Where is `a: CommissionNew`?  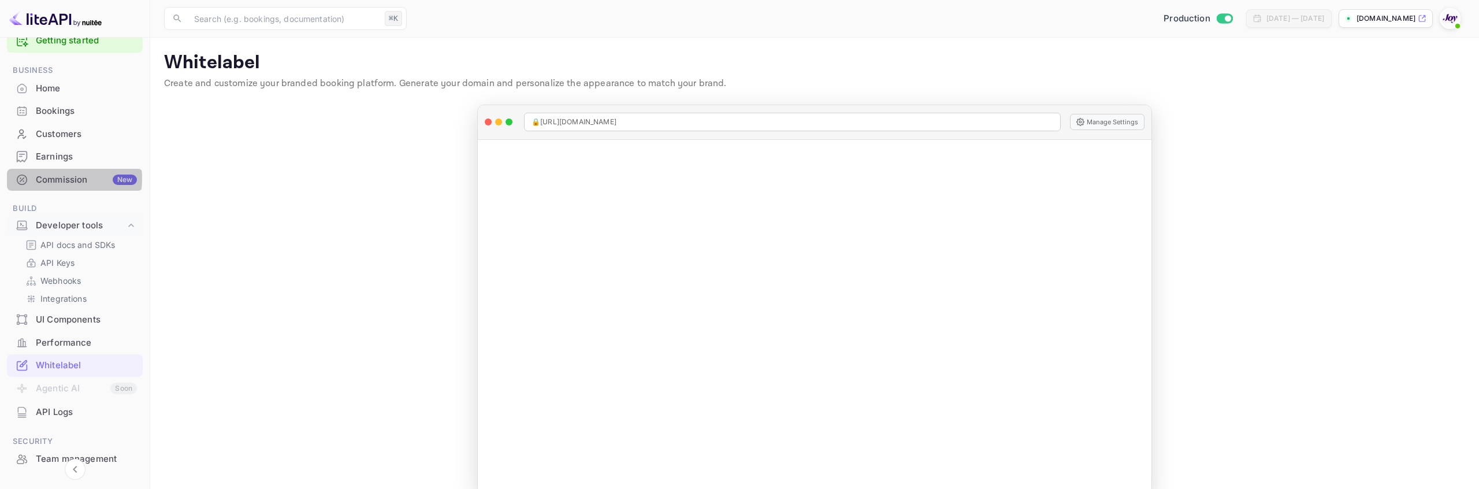 a: CommissionNew is located at coordinates (75, 179).